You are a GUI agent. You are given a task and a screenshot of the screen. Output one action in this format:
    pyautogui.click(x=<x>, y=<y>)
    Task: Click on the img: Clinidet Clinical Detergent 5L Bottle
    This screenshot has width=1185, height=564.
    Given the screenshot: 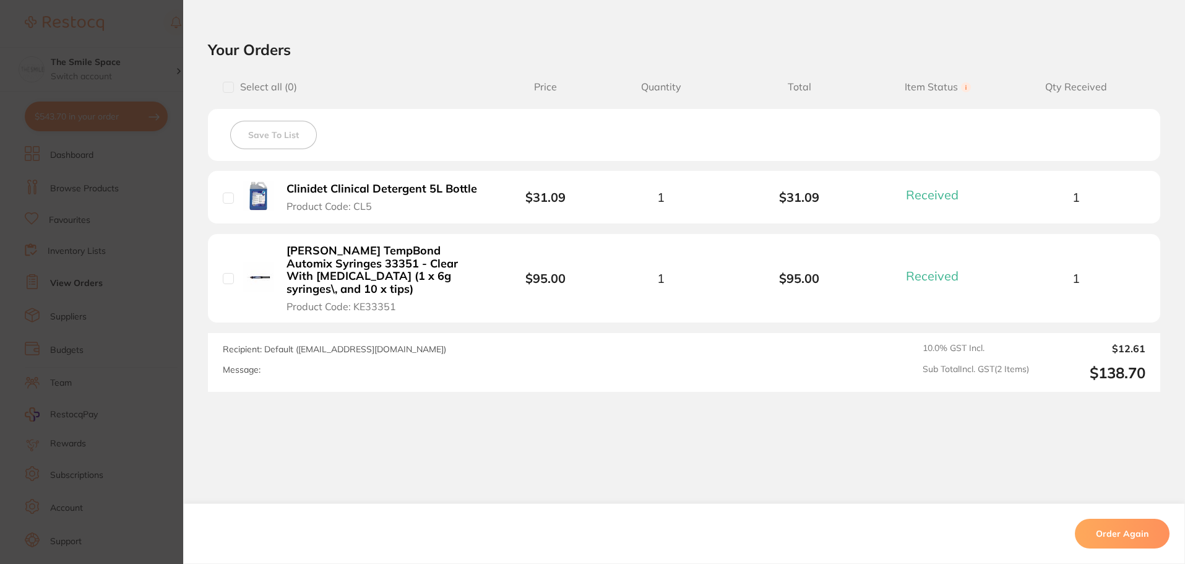 What is the action you would take?
    pyautogui.click(x=258, y=196)
    